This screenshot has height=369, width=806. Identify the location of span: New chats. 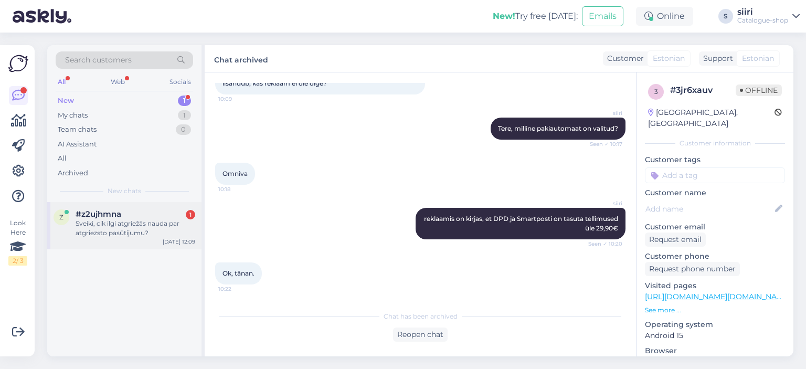
(124, 191).